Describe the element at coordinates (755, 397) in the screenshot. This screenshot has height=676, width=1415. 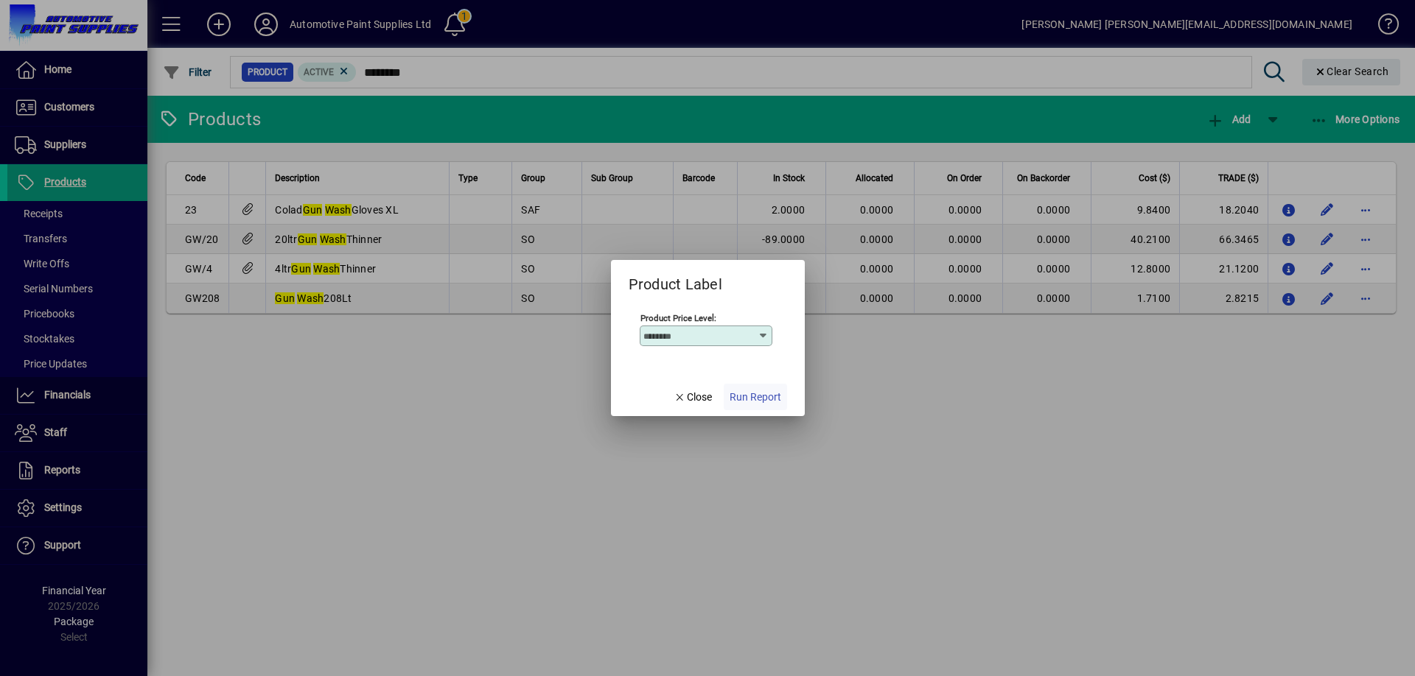
I see `button: Run Report` at that location.